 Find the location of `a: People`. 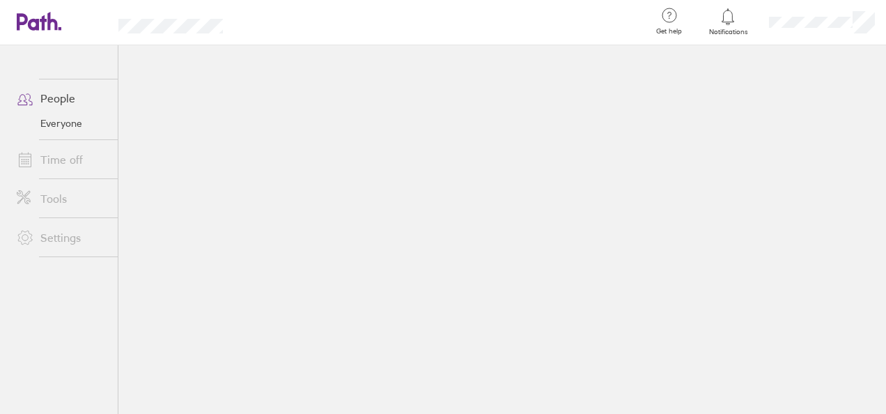

a: People is located at coordinates (61, 98).